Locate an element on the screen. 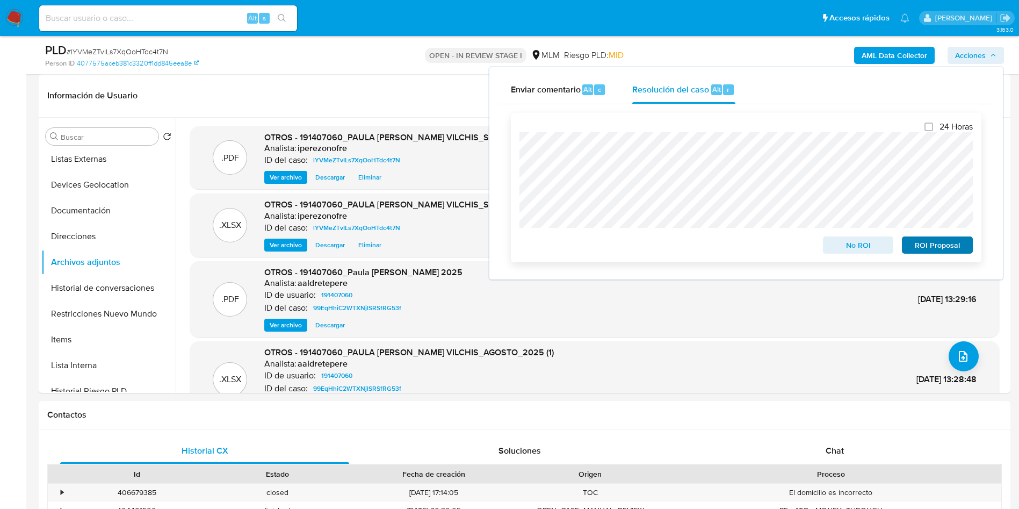 The height and width of the screenshot is (509, 1019). h1: Contactos is located at coordinates (524, 415).